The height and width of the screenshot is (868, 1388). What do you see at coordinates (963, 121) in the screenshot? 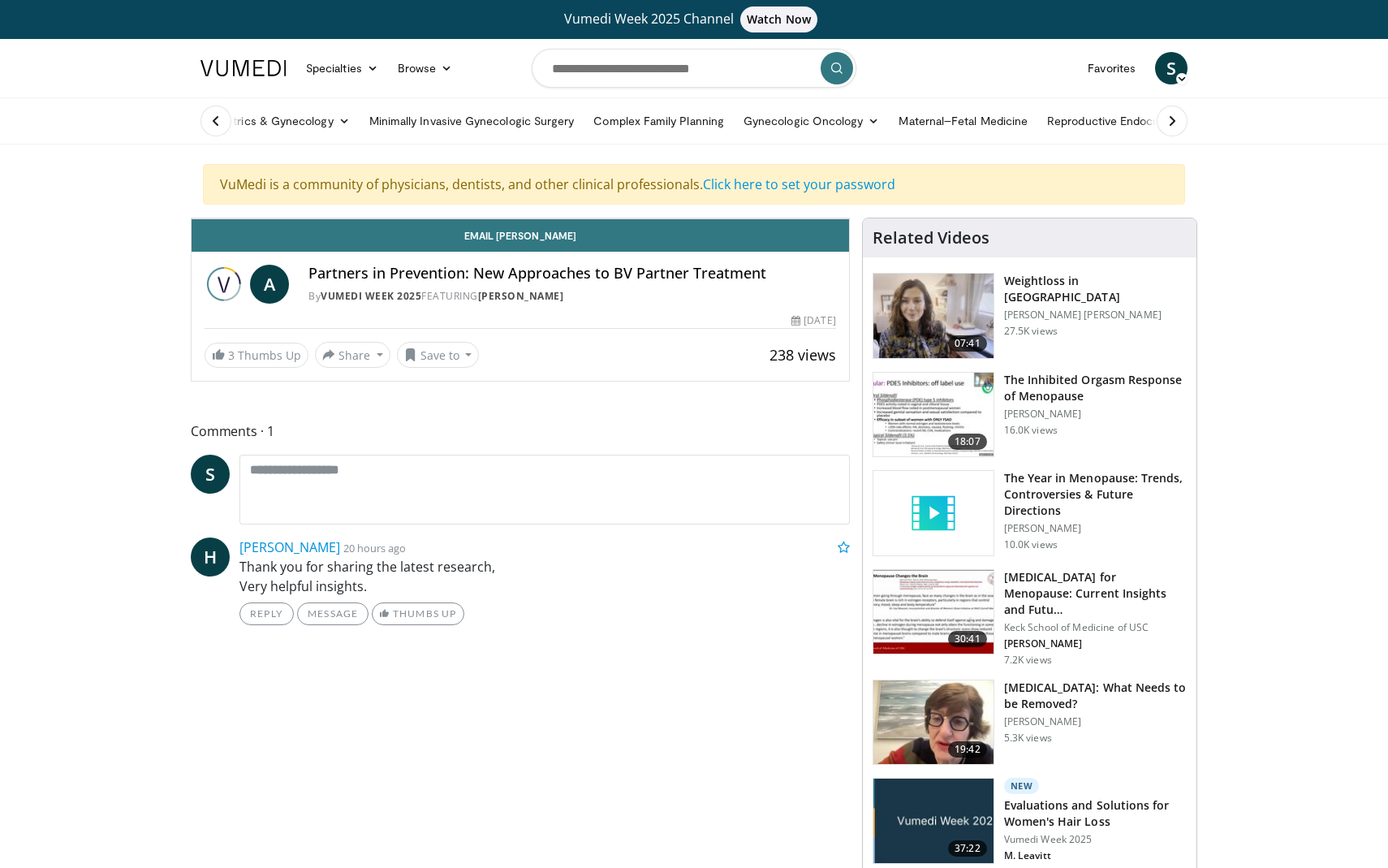
I see `a: Maternal–Fetal Medicine` at bounding box center [963, 121].